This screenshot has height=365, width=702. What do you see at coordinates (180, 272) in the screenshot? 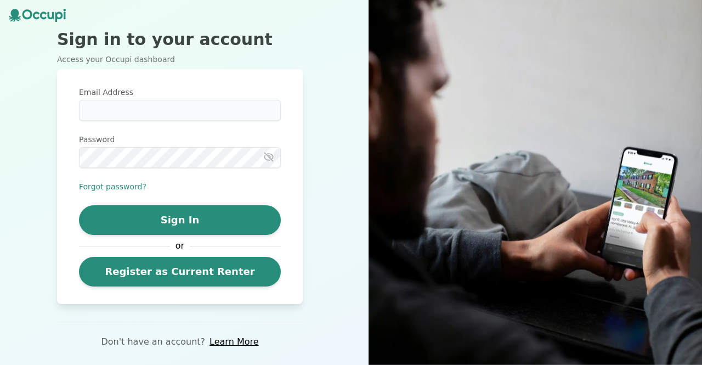
I see `a: Register as Current Renter` at bounding box center [180, 272].